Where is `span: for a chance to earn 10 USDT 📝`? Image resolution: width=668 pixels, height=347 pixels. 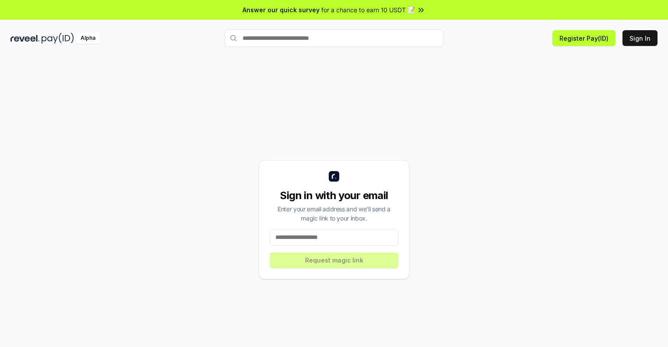
span: for a chance to earn 10 USDT 📝 is located at coordinates (368, 10).